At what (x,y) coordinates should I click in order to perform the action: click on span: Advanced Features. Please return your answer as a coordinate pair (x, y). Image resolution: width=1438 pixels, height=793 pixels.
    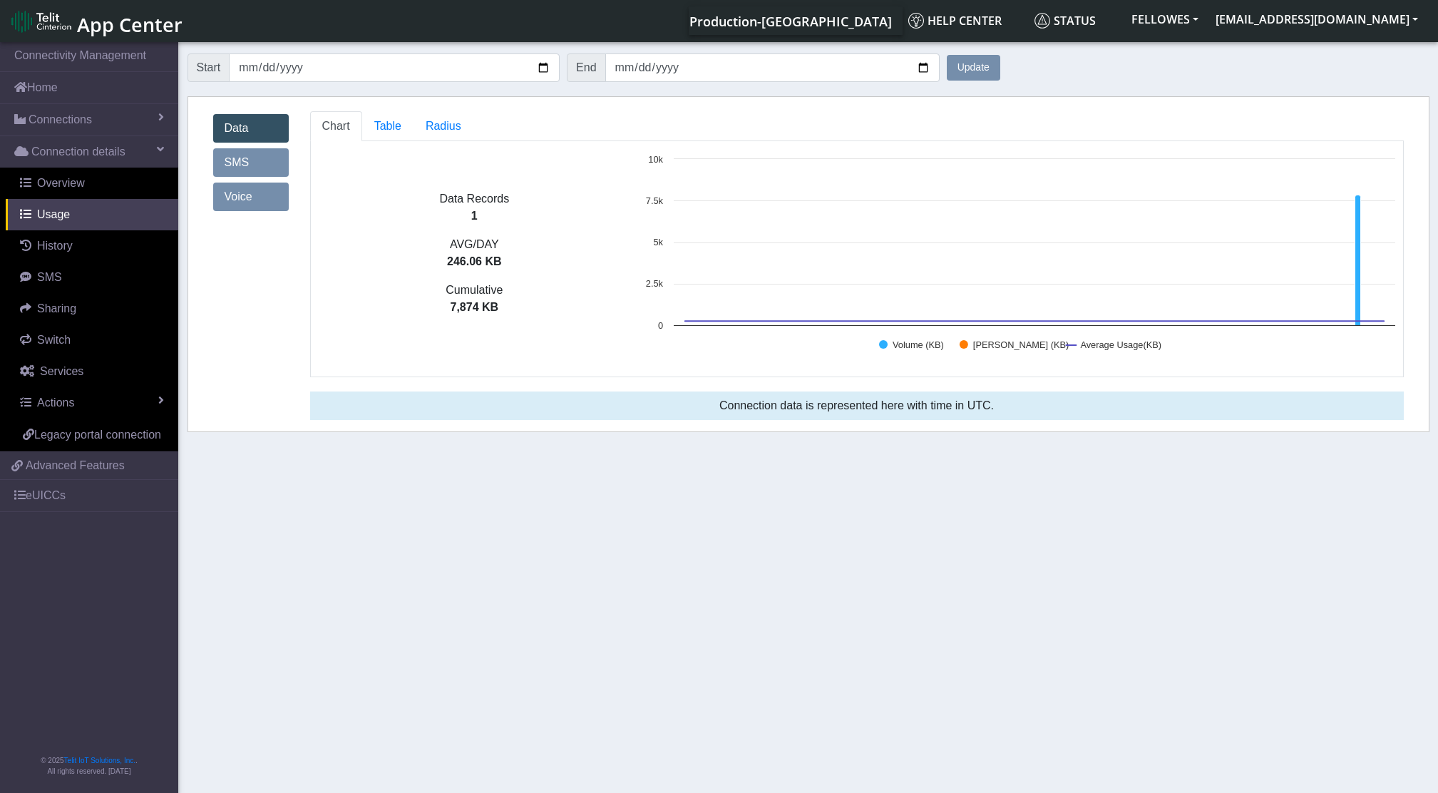
    Looking at the image, I should click on (75, 465).